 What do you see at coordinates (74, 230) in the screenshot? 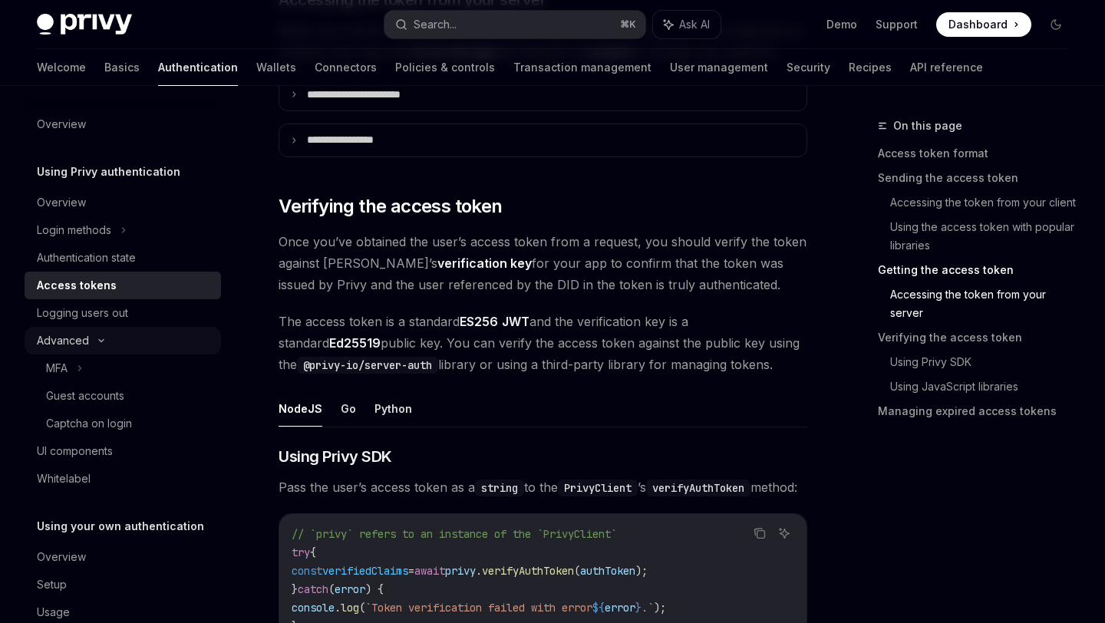
I see `div: Login methods` at bounding box center [74, 230].